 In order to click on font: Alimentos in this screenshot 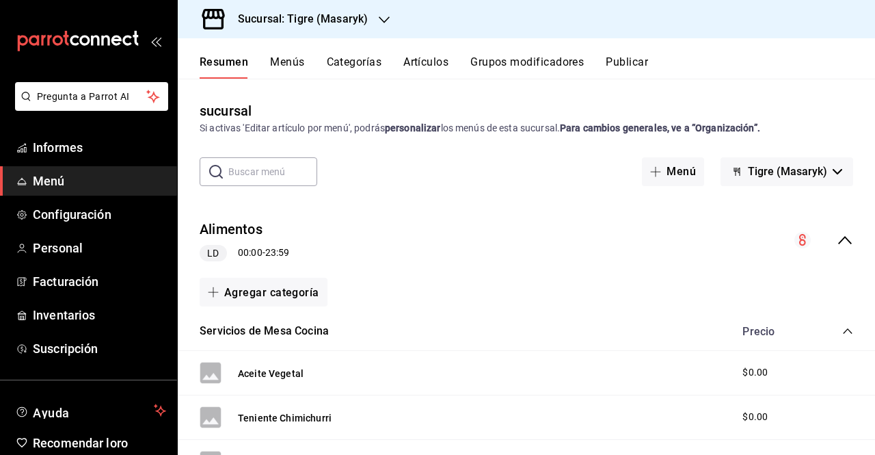, I will do `click(231, 230)`.